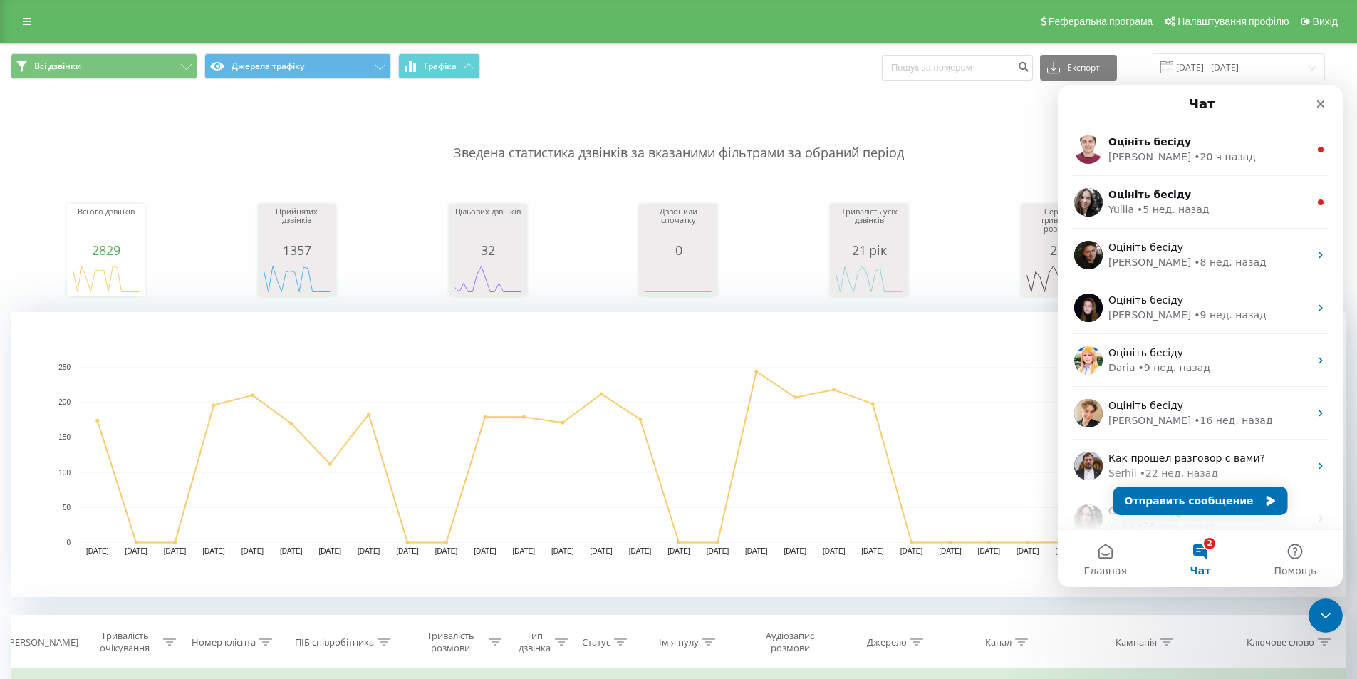  Describe the element at coordinates (31, 328) in the screenshot. I see `img: Profile image for Volodymyr` at that location.